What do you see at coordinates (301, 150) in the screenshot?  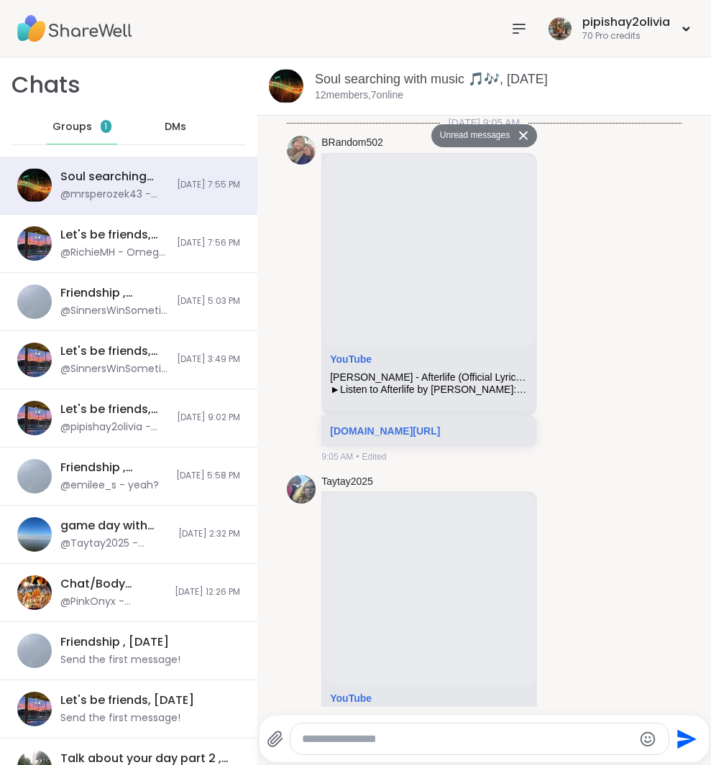 I see `img: https://sharewell-space-live.sfo3.digitaloceanspaces.com/user-generated/127af2b2-1259-4cf0-9fd7-7...` at bounding box center [301, 150].